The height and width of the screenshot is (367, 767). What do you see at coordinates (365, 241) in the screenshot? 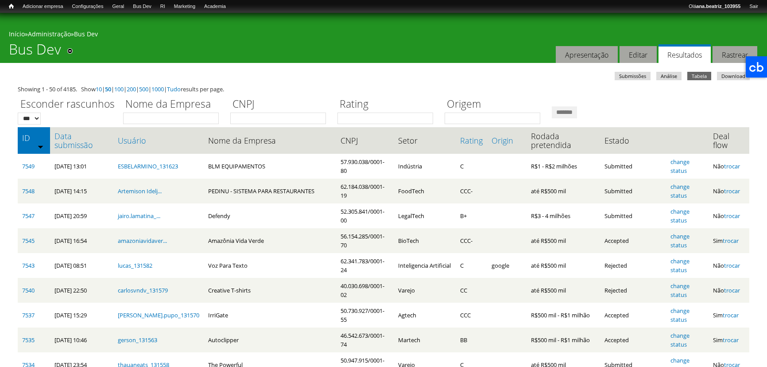
I see `td: 56.154.285/0001-70` at bounding box center [365, 241].